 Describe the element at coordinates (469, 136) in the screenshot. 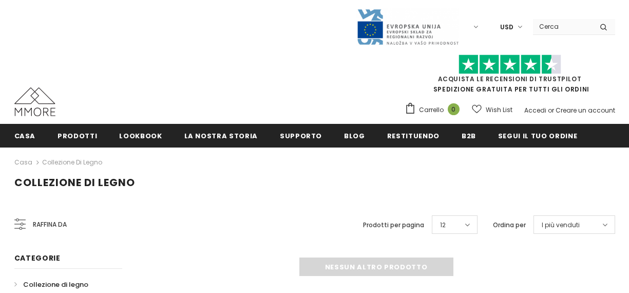

I see `span: B2B` at that location.